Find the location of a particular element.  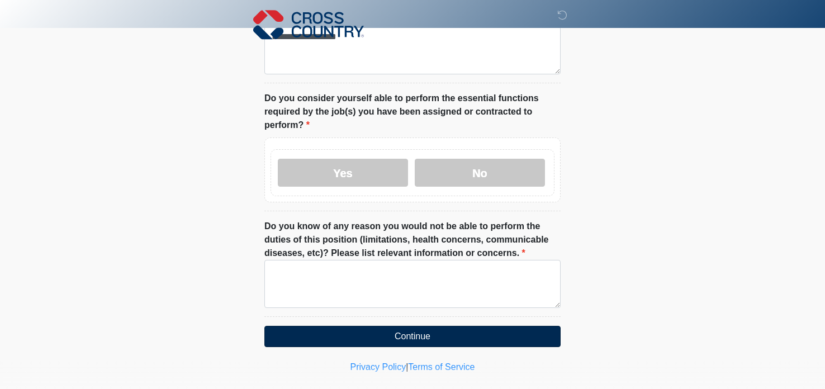

label: Yes is located at coordinates (343, 173).